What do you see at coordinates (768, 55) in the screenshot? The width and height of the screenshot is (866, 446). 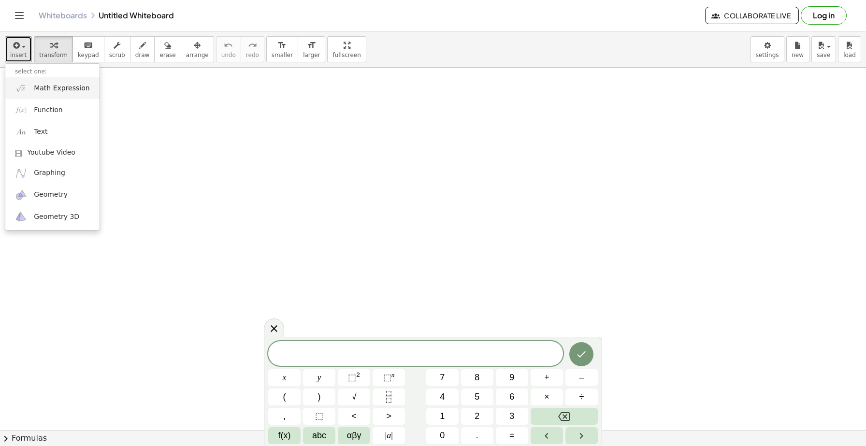 I see `span: settings` at bounding box center [768, 55].